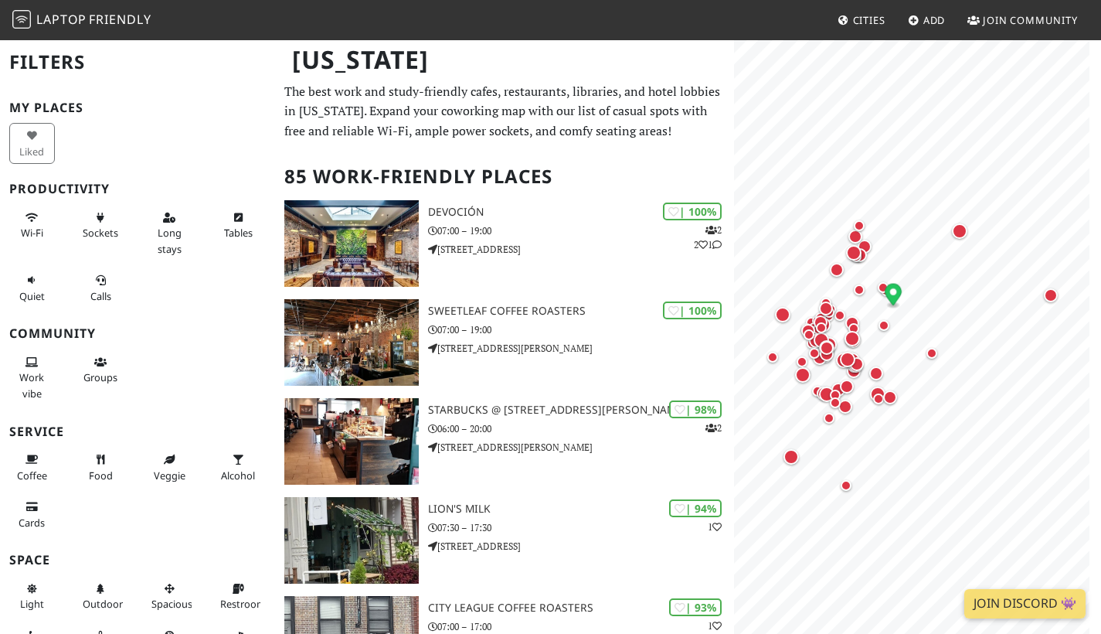 The height and width of the screenshot is (634, 1101). I want to click on span: Cities, so click(869, 20).